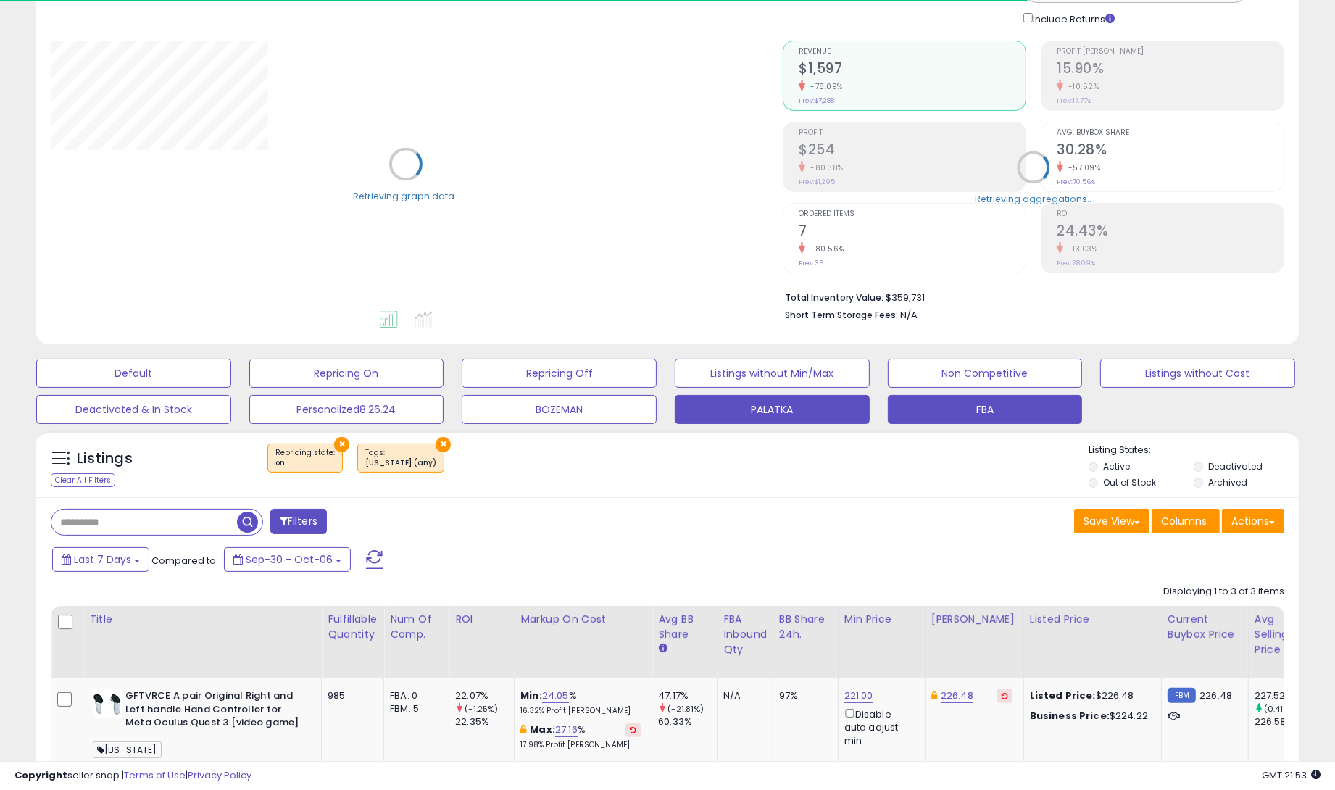 The width and height of the screenshot is (1335, 790). What do you see at coordinates (985, 410) in the screenshot?
I see `button: FBA` at bounding box center [985, 410].